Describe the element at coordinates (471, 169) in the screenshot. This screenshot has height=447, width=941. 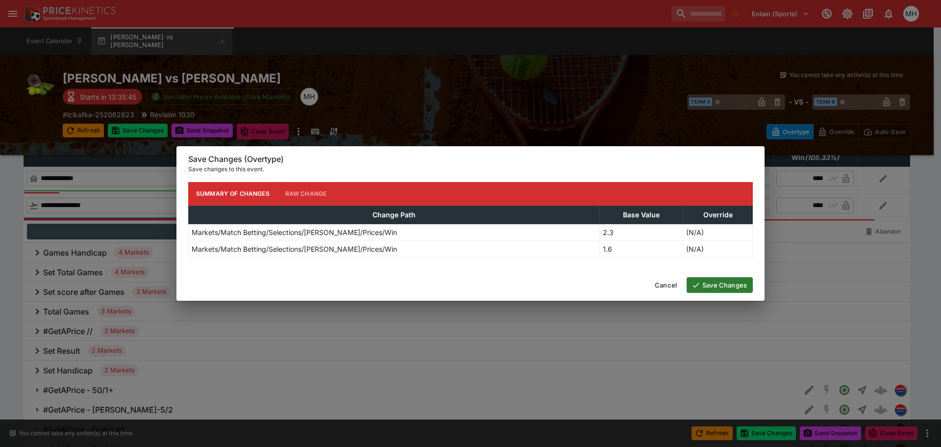
I see `p: Save changes to this event.` at that location.